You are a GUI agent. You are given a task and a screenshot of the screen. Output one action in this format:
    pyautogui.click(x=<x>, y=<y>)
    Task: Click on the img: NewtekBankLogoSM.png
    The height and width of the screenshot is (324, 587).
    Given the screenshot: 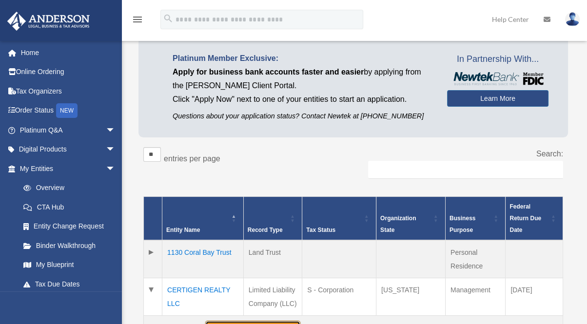 What is the action you would take?
    pyautogui.click(x=498, y=79)
    